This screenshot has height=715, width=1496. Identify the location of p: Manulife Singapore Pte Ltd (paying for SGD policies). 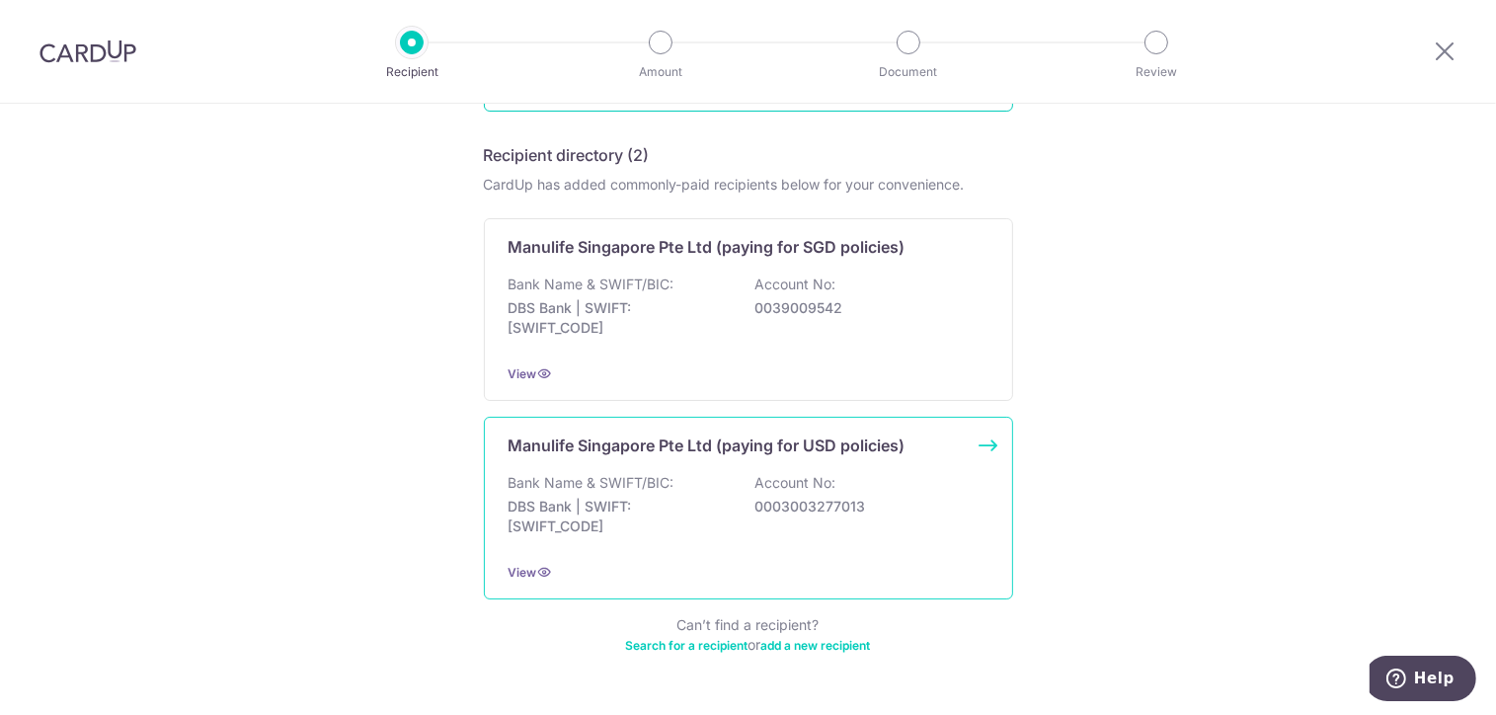
(707, 247).